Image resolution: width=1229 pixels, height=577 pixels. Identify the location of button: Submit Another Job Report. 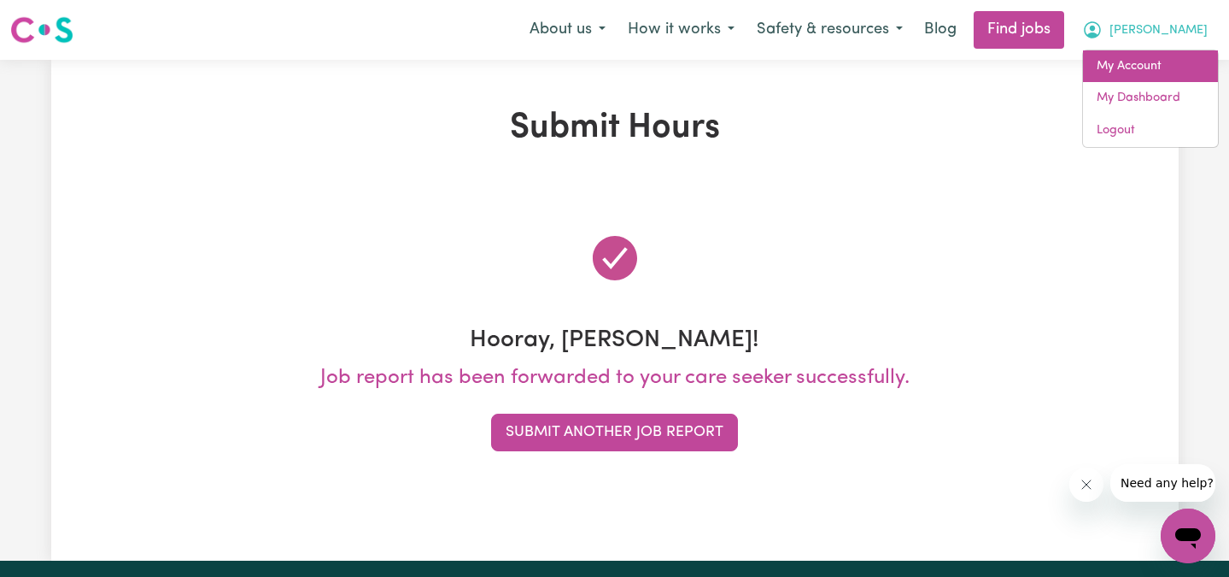
(614, 432).